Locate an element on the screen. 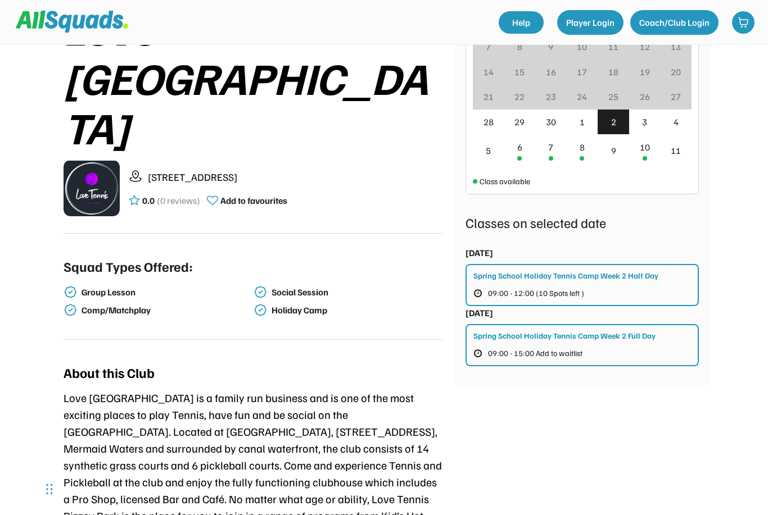 The width and height of the screenshot is (768, 515). div: Social Session is located at coordinates (356, 292).